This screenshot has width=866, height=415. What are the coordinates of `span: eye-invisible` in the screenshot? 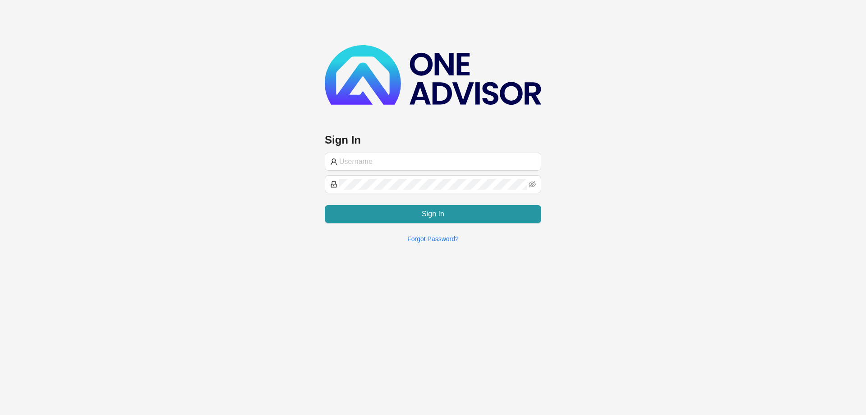 It's located at (532, 184).